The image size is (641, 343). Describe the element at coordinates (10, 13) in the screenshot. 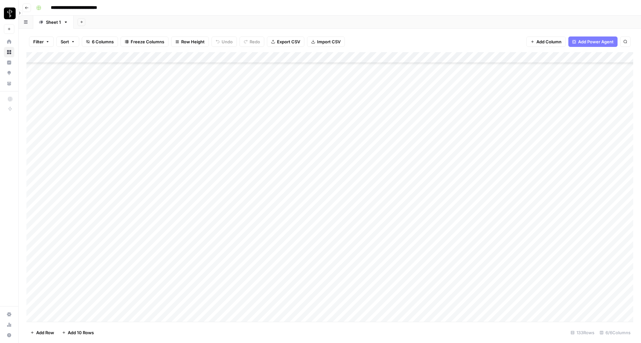

I see `img: LP Production Workloads Logo` at that location.